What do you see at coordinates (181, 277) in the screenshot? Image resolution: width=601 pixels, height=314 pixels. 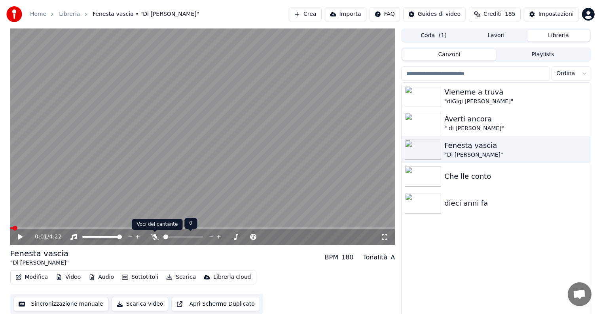 I see `button: Scarica` at bounding box center [181, 277].